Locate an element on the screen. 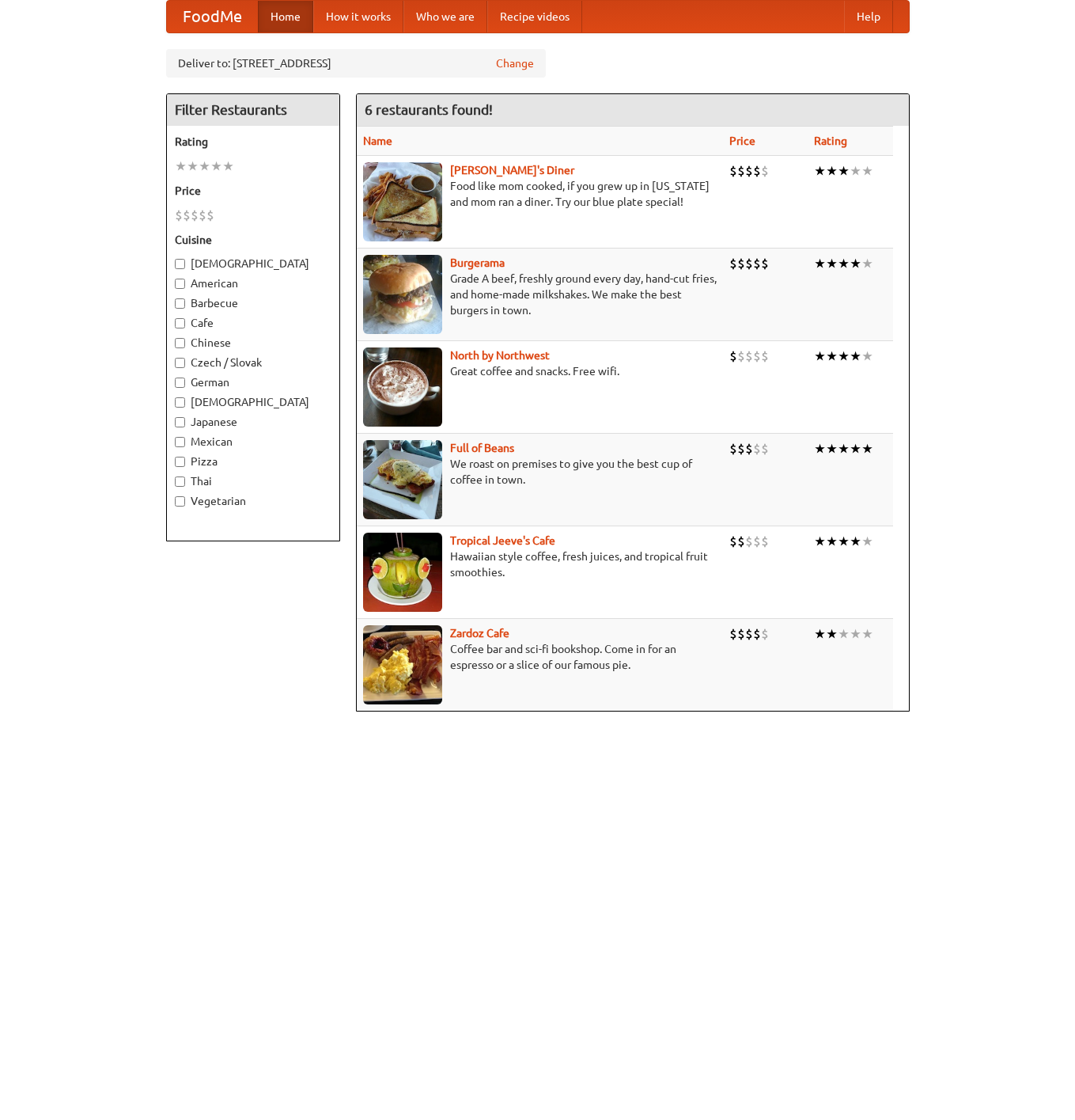 The width and height of the screenshot is (1075, 1120). a: Home is located at coordinates (286, 17).